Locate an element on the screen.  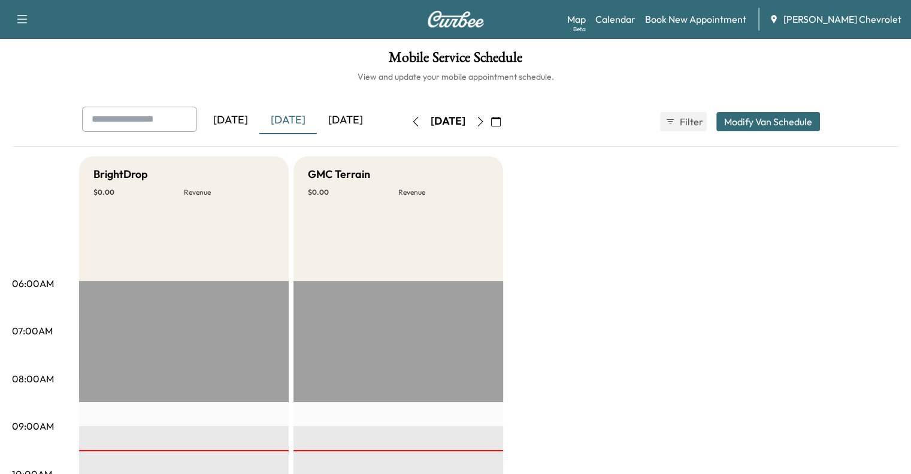
h6: View and update your mobile appointment schedule. is located at coordinates (455, 77).